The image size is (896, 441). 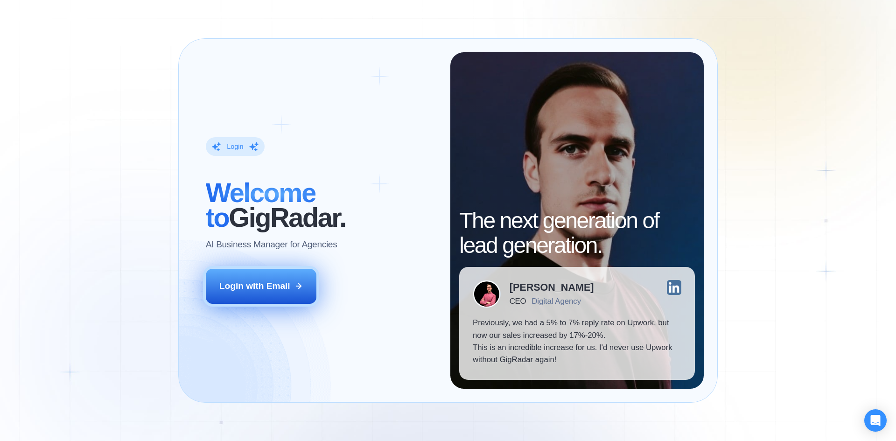 I want to click on div: Login with Email, so click(x=255, y=286).